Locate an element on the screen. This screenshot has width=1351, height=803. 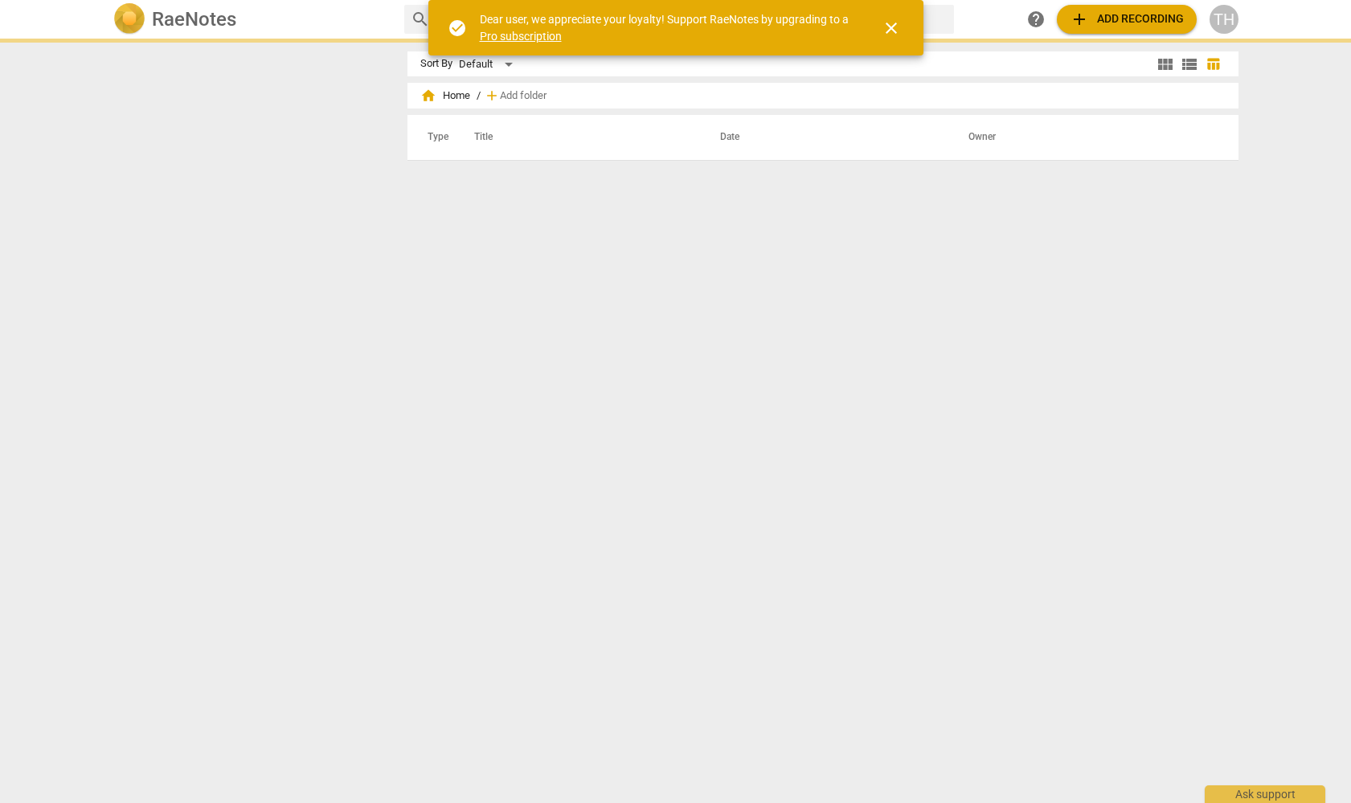
button: TH is located at coordinates (1224, 19).